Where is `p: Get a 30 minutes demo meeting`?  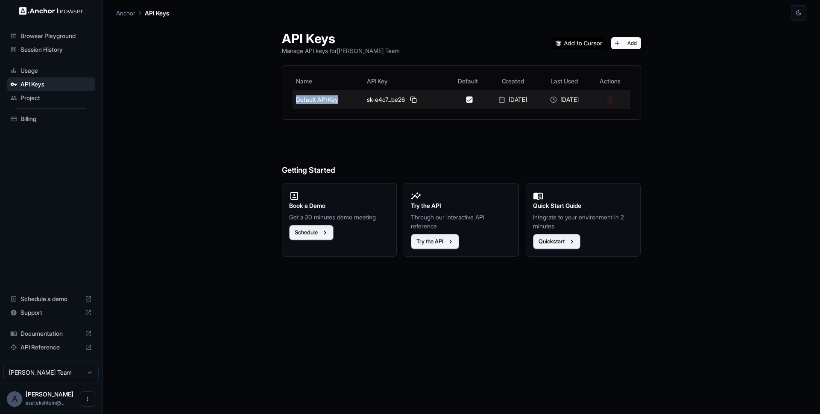 p: Get a 30 minutes demo meeting is located at coordinates (340, 217).